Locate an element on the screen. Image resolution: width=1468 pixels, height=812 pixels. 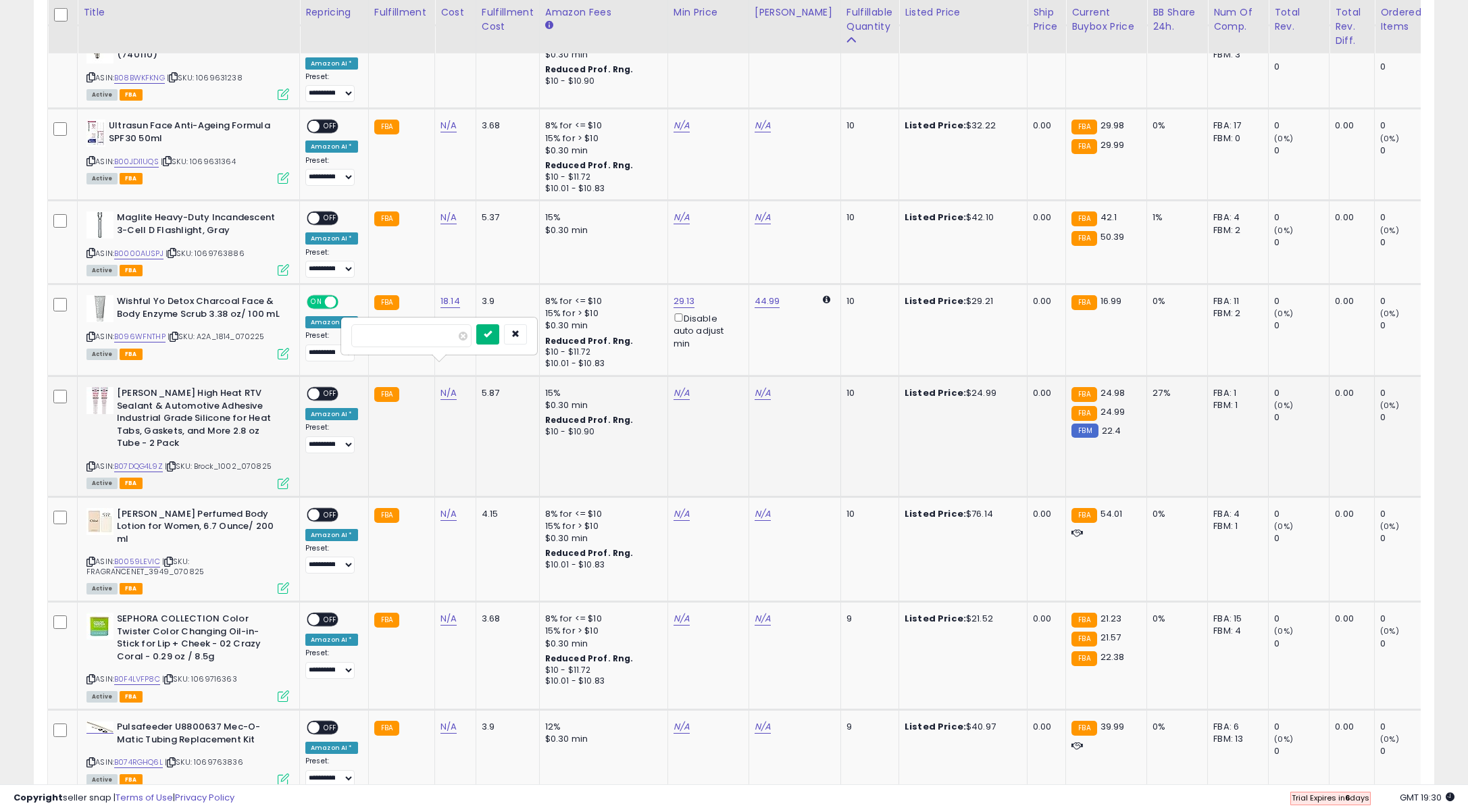
div: $29.21 is located at coordinates (960, 302).